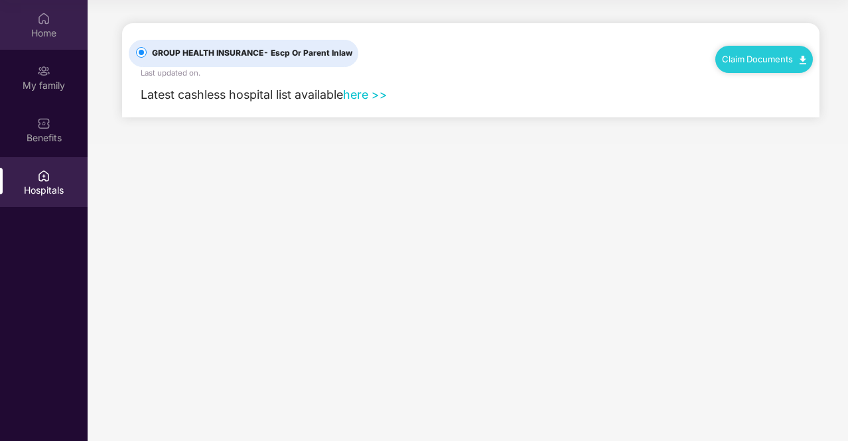 This screenshot has height=441, width=848. I want to click on img: svg+xml;base64,PHN2ZyBpZD0iQmVuZWZpdHMiIHhtbG5zPSJodHRwOi8vd3d3LnczLm9yZy8yMDAwL3N2ZyIgd2lkdGg9Ij..., so click(44, 123).